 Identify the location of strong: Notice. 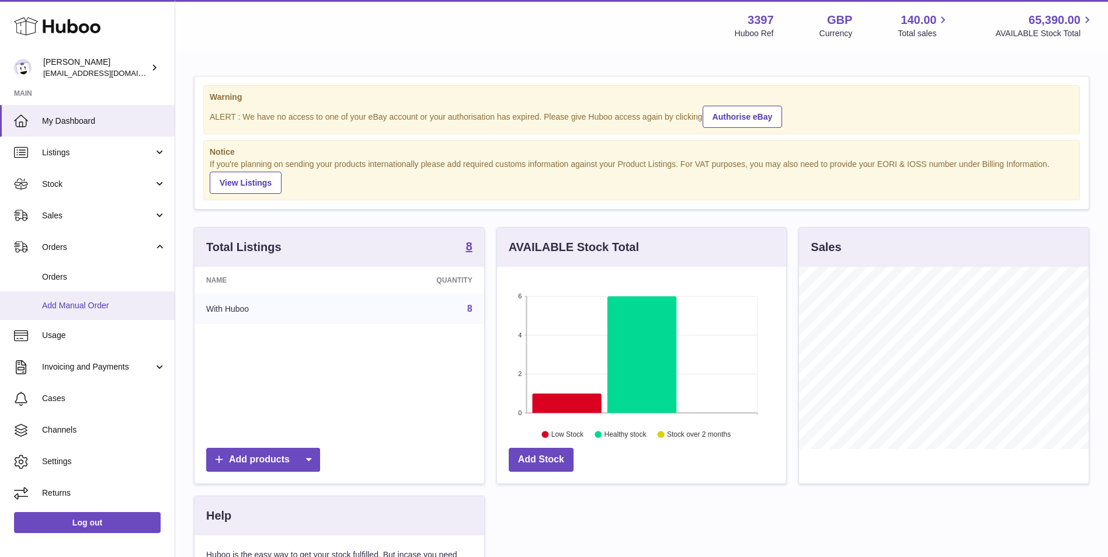
(641, 152).